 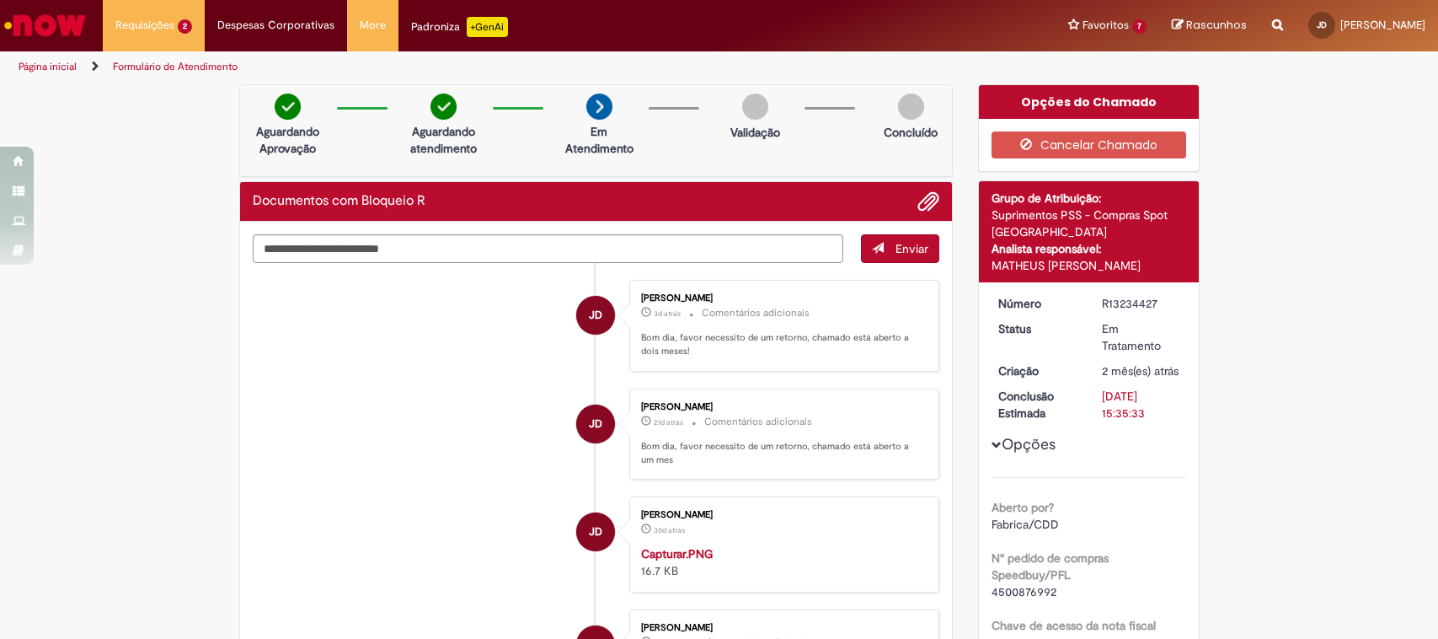 What do you see at coordinates (175, 67) in the screenshot?
I see `a: Formulário de Atendimento` at bounding box center [175, 67].